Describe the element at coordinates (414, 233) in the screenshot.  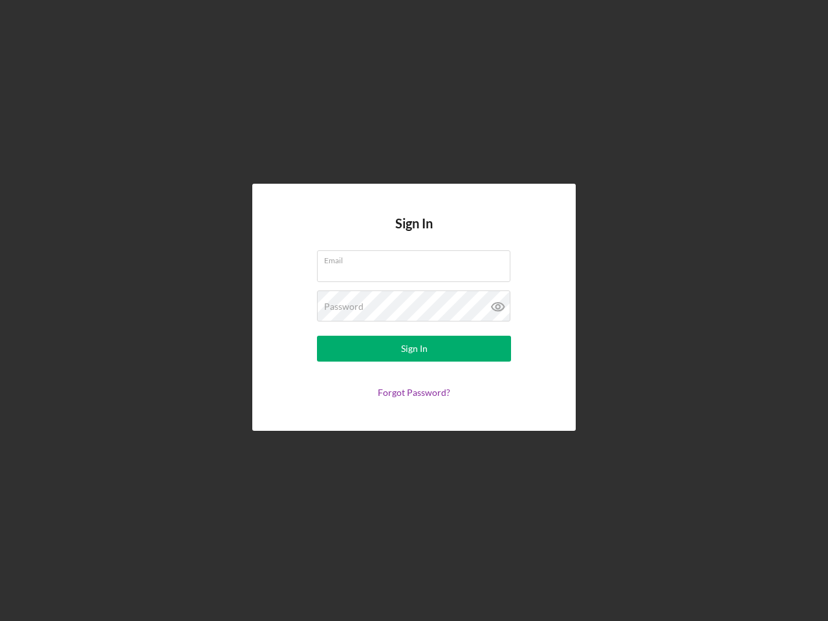
I see `h4: Sign In` at that location.